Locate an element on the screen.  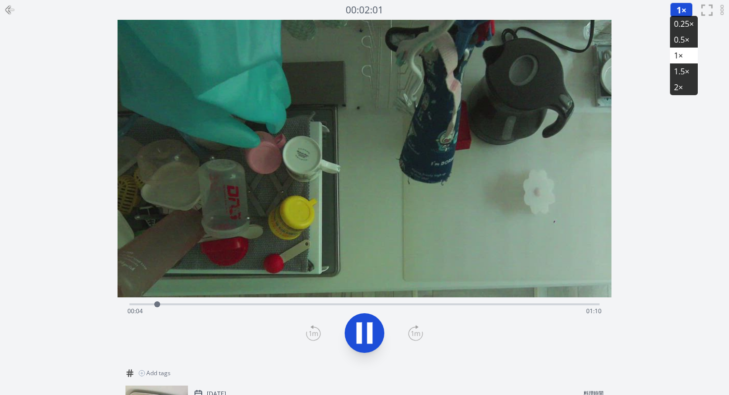
span: Add tags is located at coordinates (158, 374).